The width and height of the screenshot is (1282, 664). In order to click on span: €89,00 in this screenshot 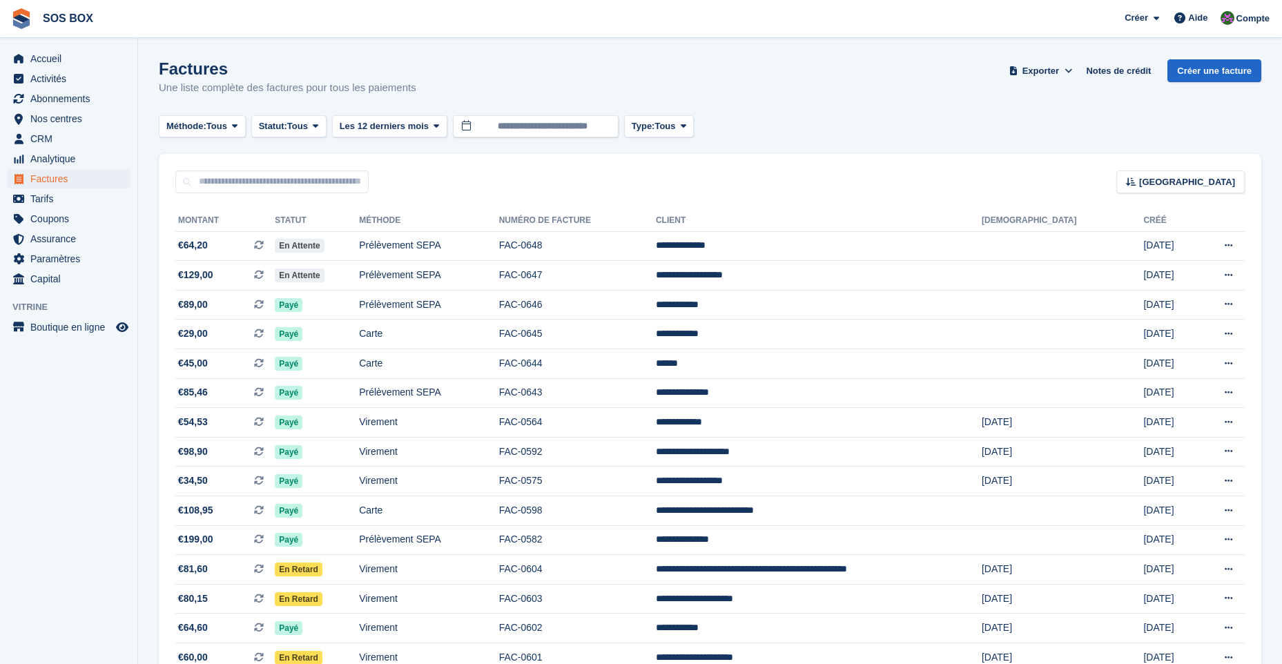, I will do `click(193, 305)`.